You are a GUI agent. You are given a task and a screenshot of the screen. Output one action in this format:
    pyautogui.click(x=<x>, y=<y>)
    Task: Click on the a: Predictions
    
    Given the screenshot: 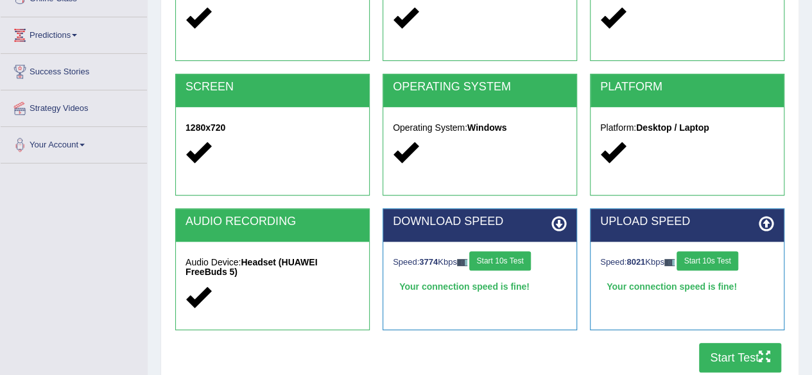 What is the action you would take?
    pyautogui.click(x=74, y=33)
    